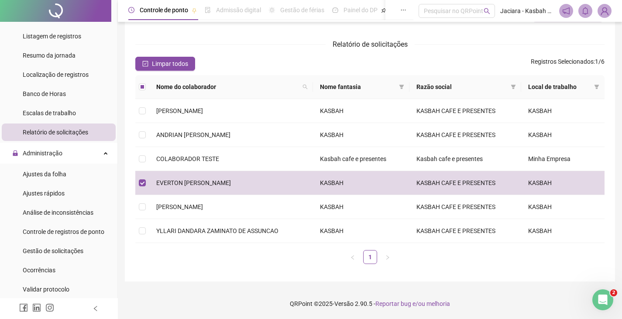  Describe the element at coordinates (53, 251) in the screenshot. I see `span: Gestão de solicitações` at that location.